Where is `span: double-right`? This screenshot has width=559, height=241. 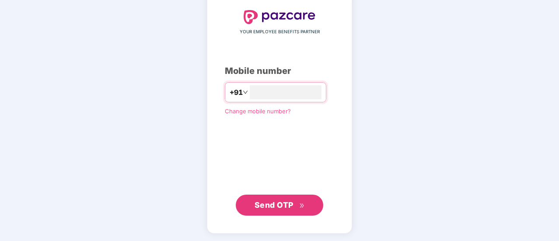 span: double-right is located at coordinates (302, 205).